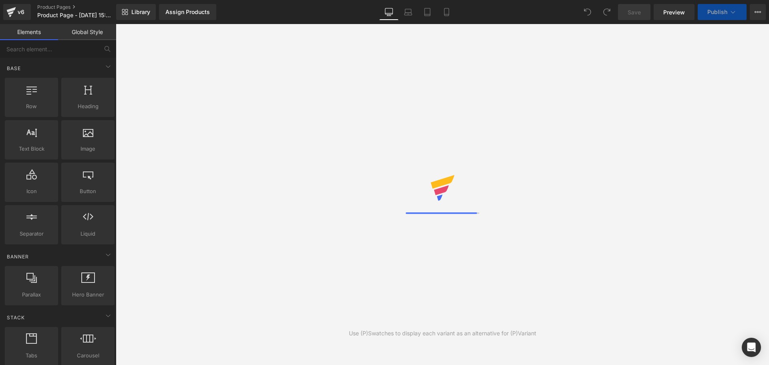  Describe the element at coordinates (718, 12) in the screenshot. I see `span: Publish` at that location.